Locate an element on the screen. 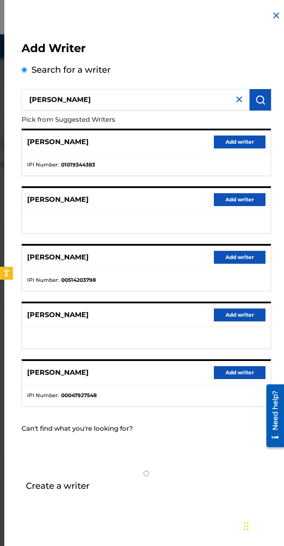 The height and width of the screenshot is (546, 284). h2: Add Writer is located at coordinates (146, 49).